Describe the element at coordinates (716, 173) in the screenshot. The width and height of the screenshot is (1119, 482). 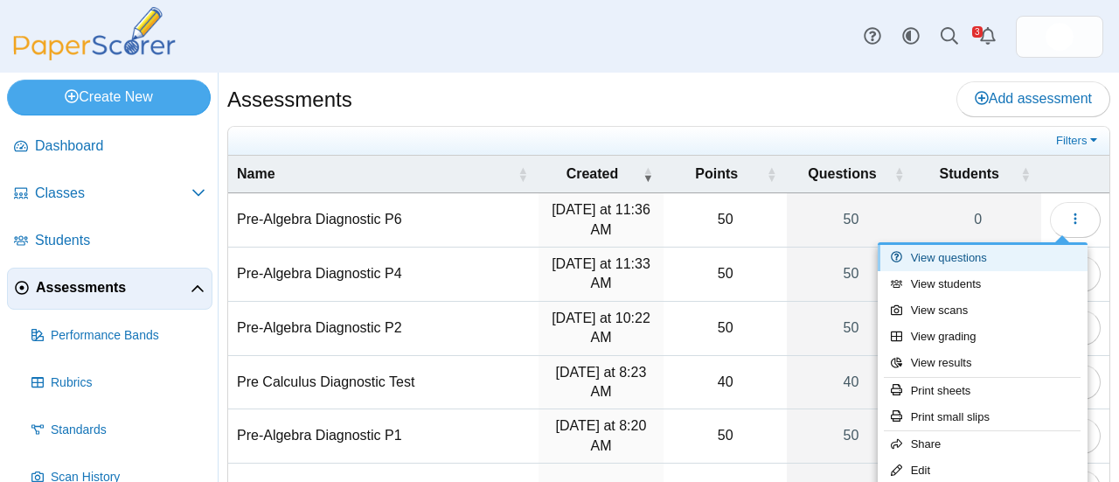
I see `span: Points` at that location.